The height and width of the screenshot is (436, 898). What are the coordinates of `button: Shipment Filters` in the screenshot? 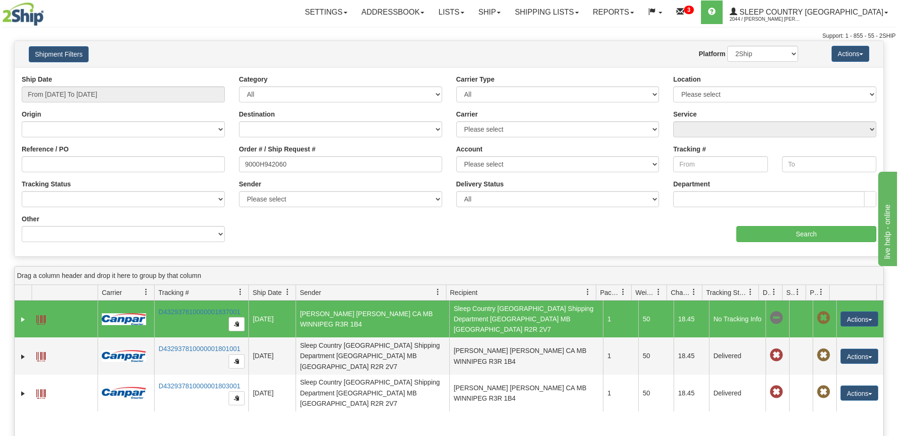 It's located at (58, 54).